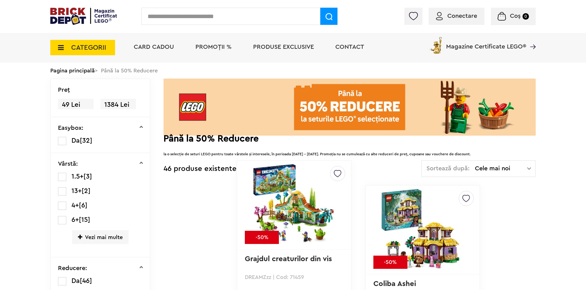 This screenshot has width=586, height=290. What do you see at coordinates (294, 205) in the screenshot?
I see `img: Grajdul creaturilor din vis` at bounding box center [294, 205].